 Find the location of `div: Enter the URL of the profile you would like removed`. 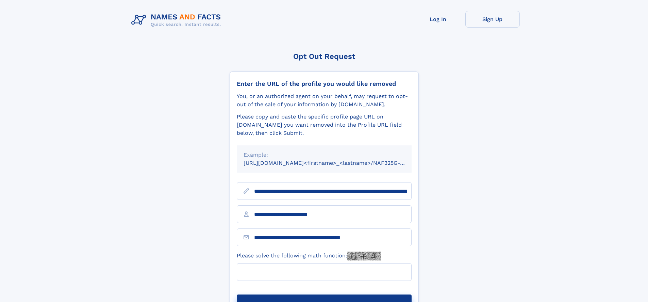

div: Enter the URL of the profile you would like removed is located at coordinates (324, 84).